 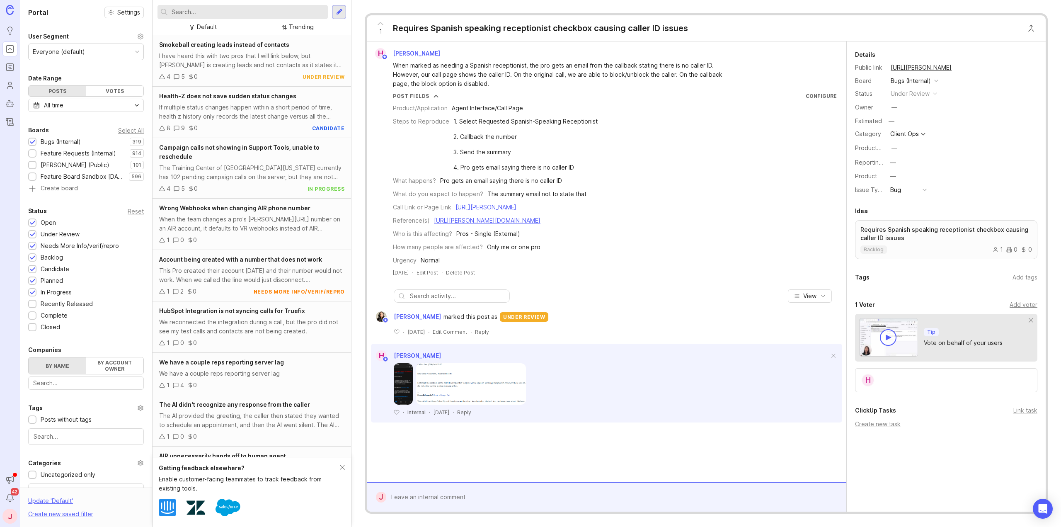 I want to click on img: Canny Home, so click(x=10, y=10).